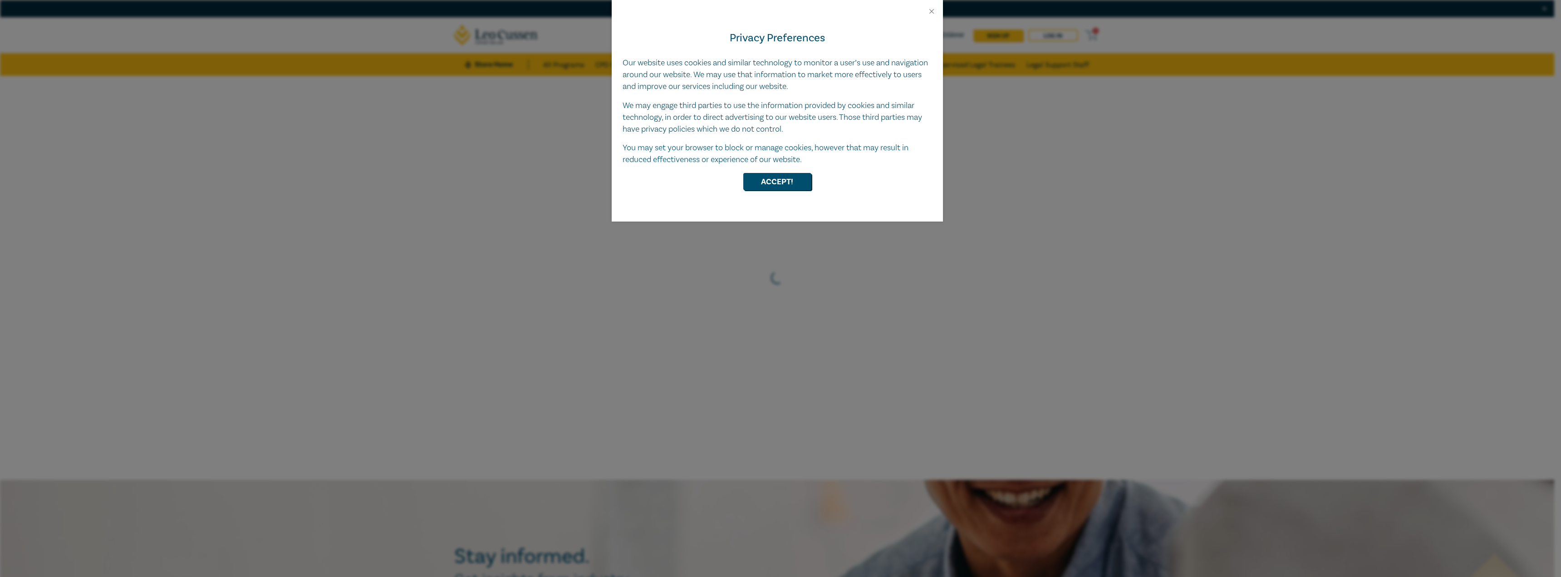 Image resolution: width=1561 pixels, height=577 pixels. I want to click on p: Our website uses cookies and similar technology to monitor a user’s use and navigation around our..., so click(777, 75).